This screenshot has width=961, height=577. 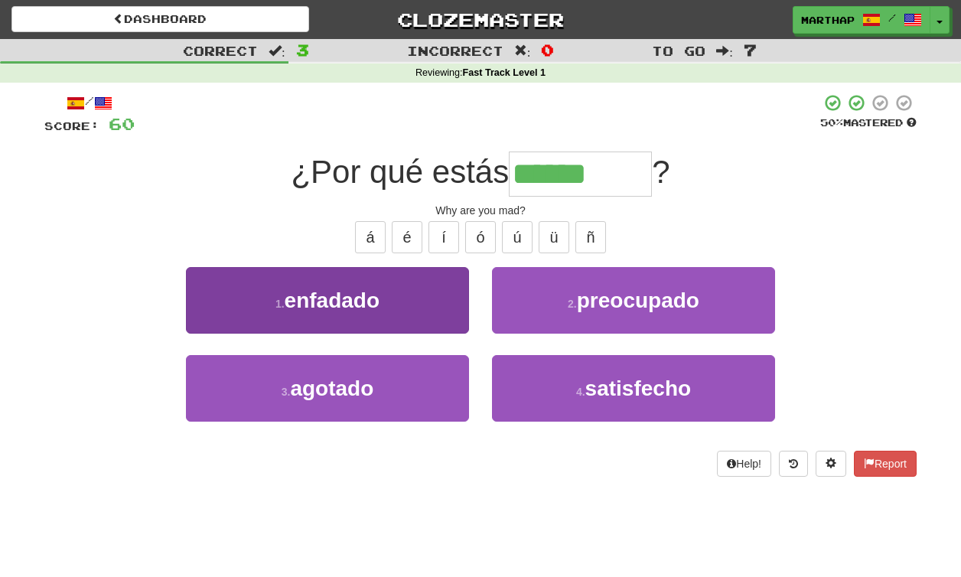 What do you see at coordinates (638, 388) in the screenshot?
I see `span: satisfecho` at bounding box center [638, 388].